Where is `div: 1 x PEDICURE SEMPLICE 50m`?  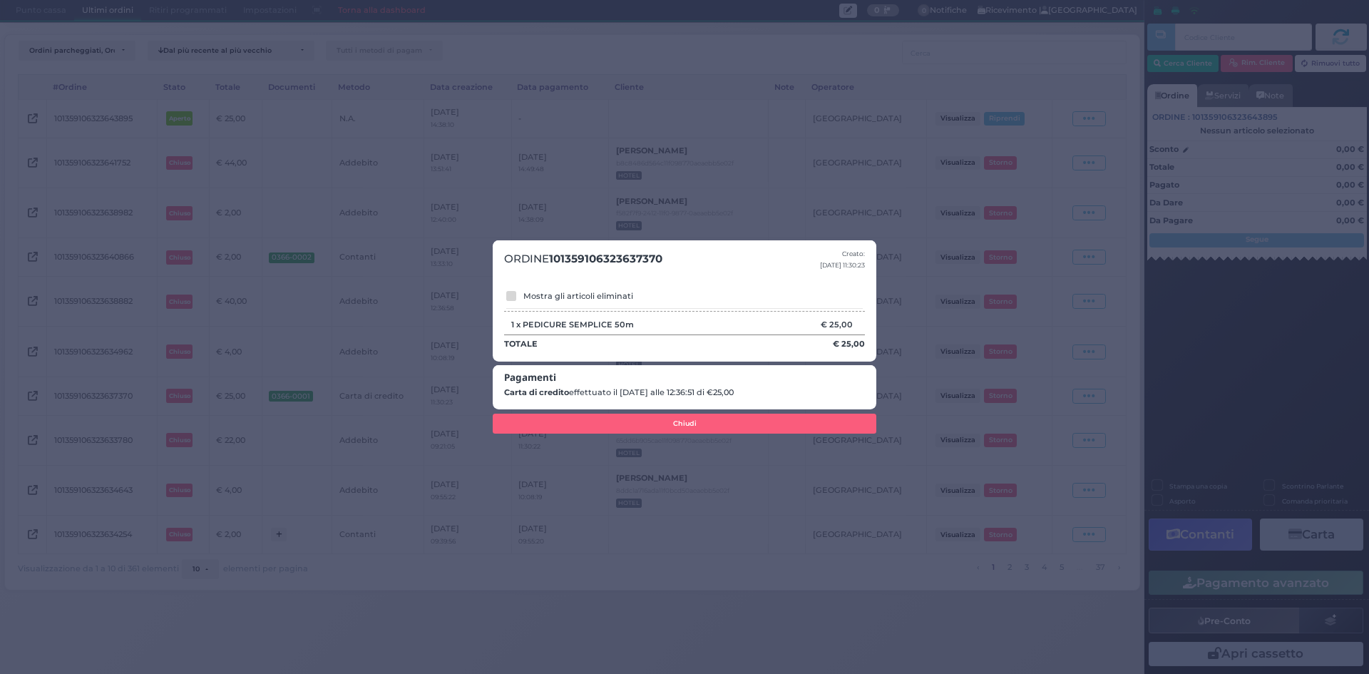 div: 1 x PEDICURE SEMPLICE 50m is located at coordinates (625, 325).